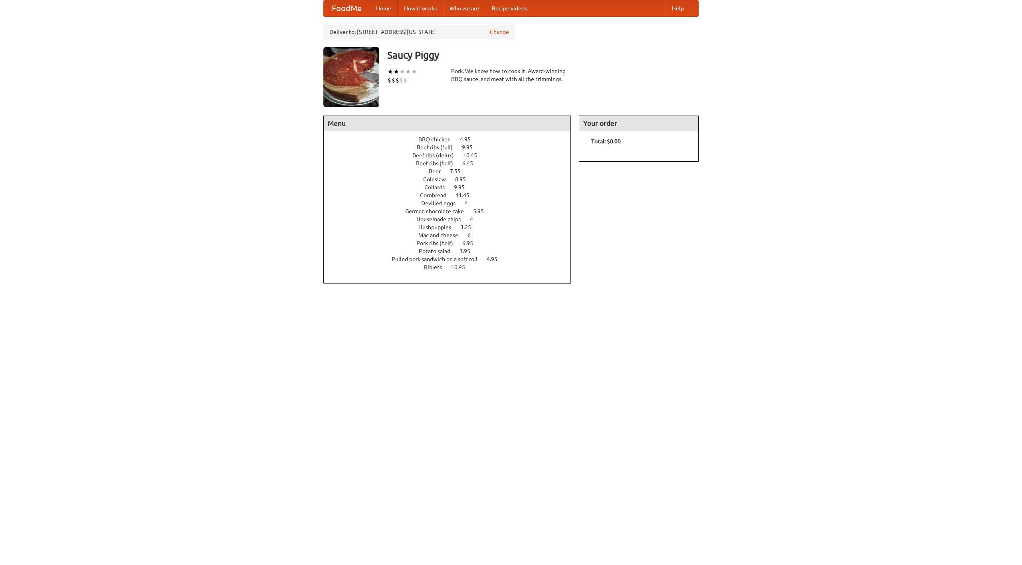  Describe the element at coordinates (442, 235) in the screenshot. I see `span: Mac and cheese` at that location.